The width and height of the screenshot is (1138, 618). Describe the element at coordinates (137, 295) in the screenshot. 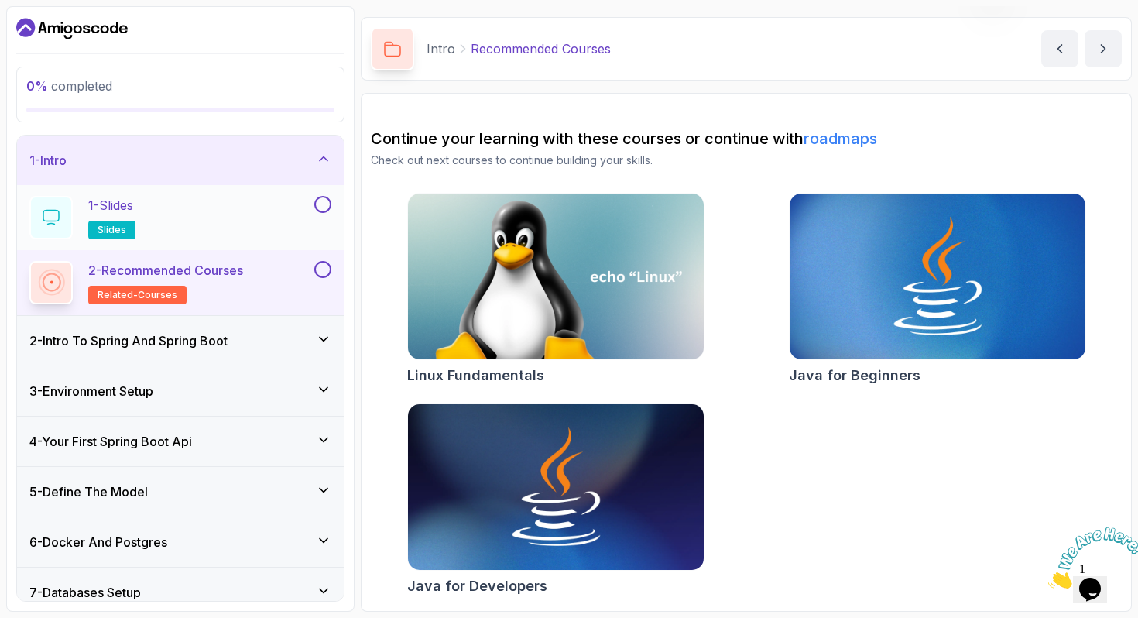

I see `span: related-courses` at that location.